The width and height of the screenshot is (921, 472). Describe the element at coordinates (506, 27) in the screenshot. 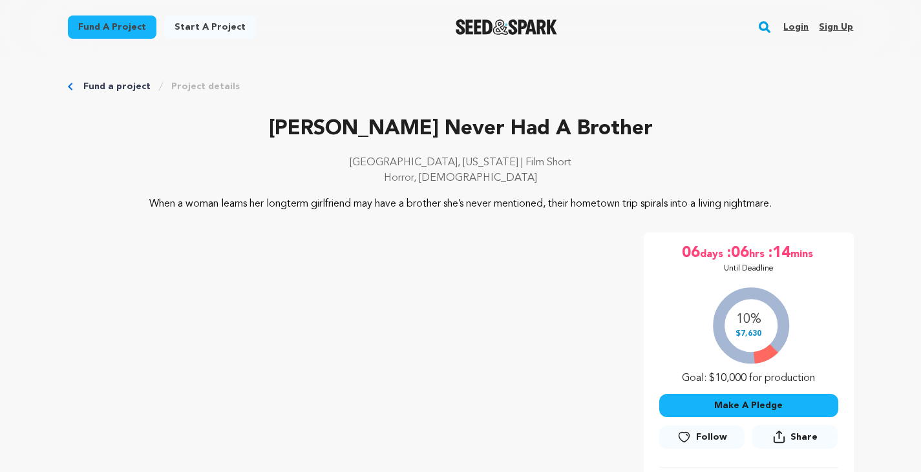

I see `a: Seed&Spark Homepage` at that location.